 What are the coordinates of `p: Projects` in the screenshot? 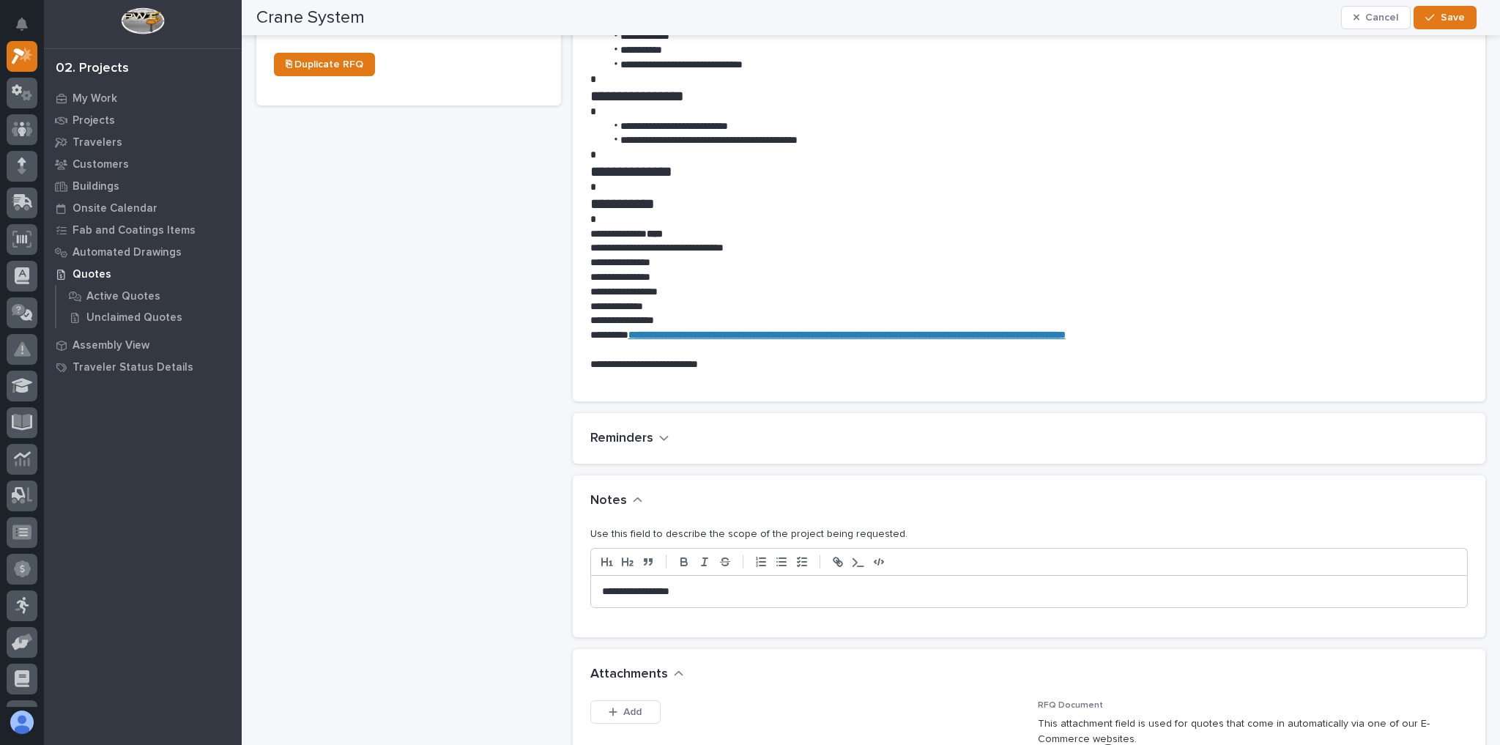 It's located at (94, 121).